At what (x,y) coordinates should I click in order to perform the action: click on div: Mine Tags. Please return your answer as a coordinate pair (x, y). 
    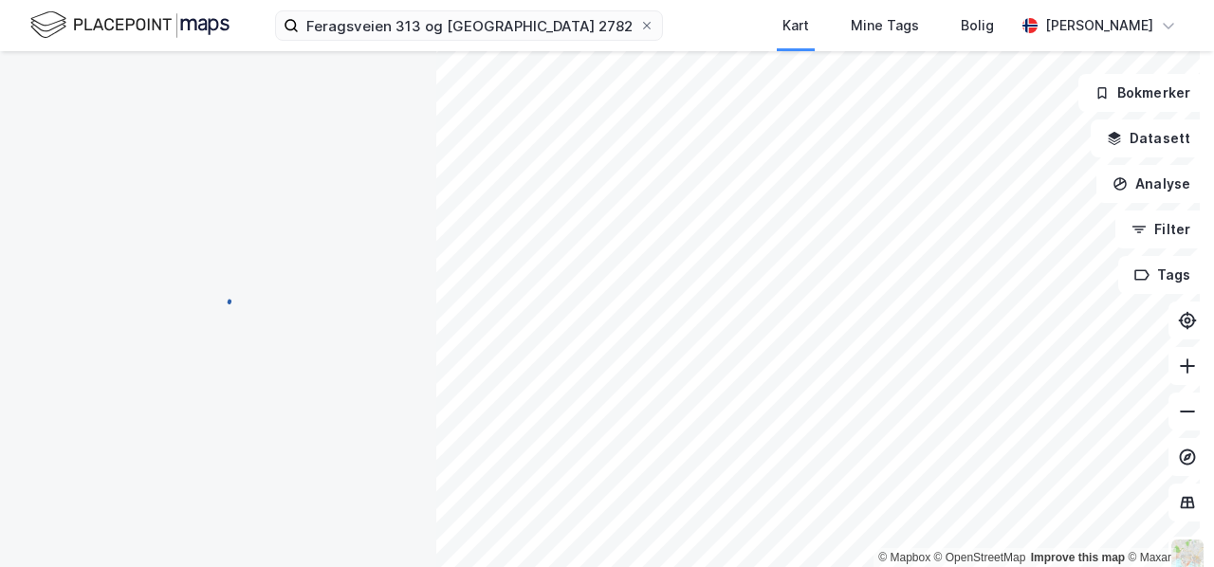
    Looking at the image, I should click on (885, 26).